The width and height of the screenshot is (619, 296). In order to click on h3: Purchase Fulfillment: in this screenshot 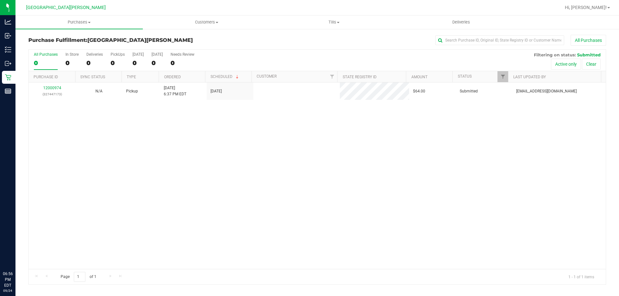, I will do `click(124, 40)`.